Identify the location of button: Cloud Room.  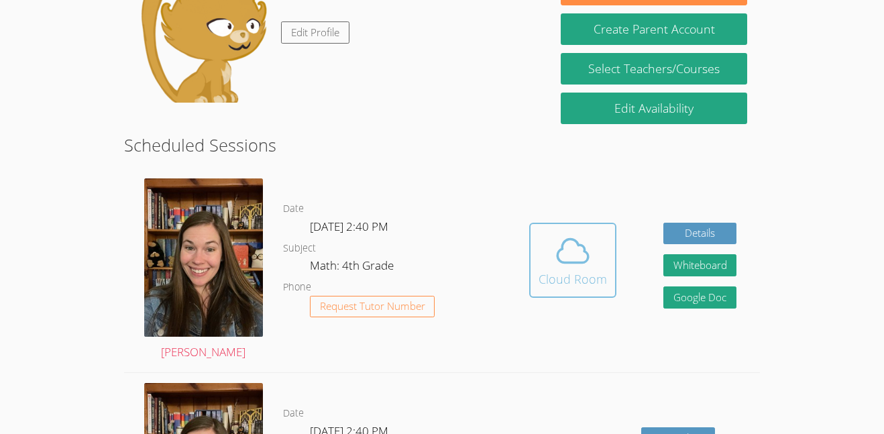
(573, 260).